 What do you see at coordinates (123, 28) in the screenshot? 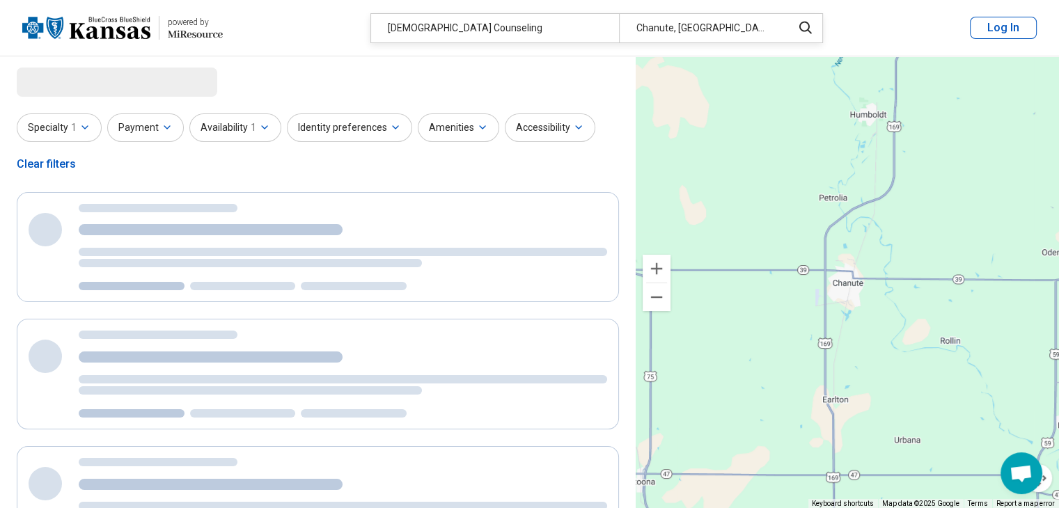
I see `a: Blue Cross Blue Shield Kansaspowered by` at bounding box center [123, 28].